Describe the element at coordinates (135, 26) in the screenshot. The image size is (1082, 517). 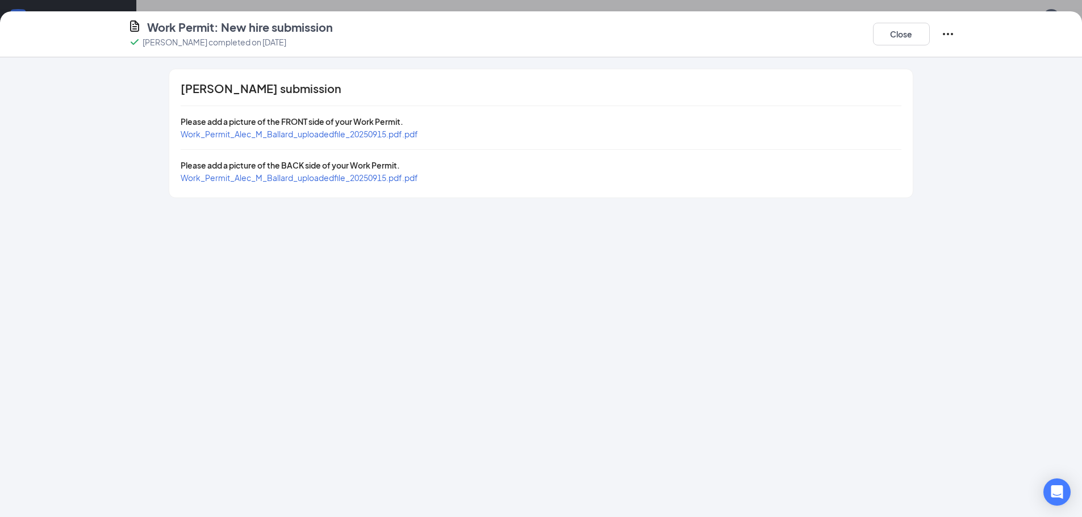
I see `svg: CustomFormIcon` at that location.